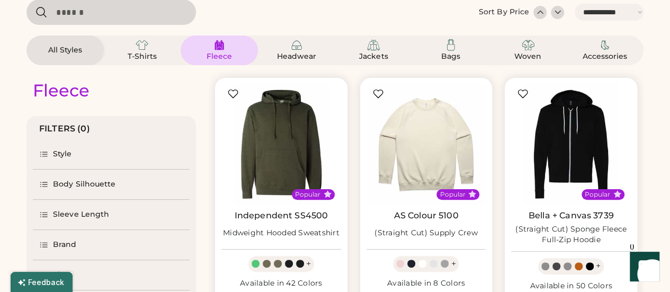 This screenshot has width=670, height=292. What do you see at coordinates (281, 283) in the screenshot?
I see `div: Available in 42 Colors` at bounding box center [281, 283].